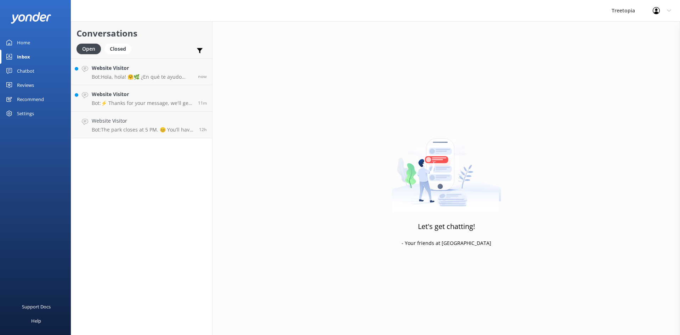 Image resolution: width=680 pixels, height=335 pixels. Describe the element at coordinates (142, 77) in the screenshot. I see `p: Bot: Hola, hola! 🤗🌿 ¿En qué te ayudo hoy? ¡Estoy lista para la aventura! 🚀.` at that location.